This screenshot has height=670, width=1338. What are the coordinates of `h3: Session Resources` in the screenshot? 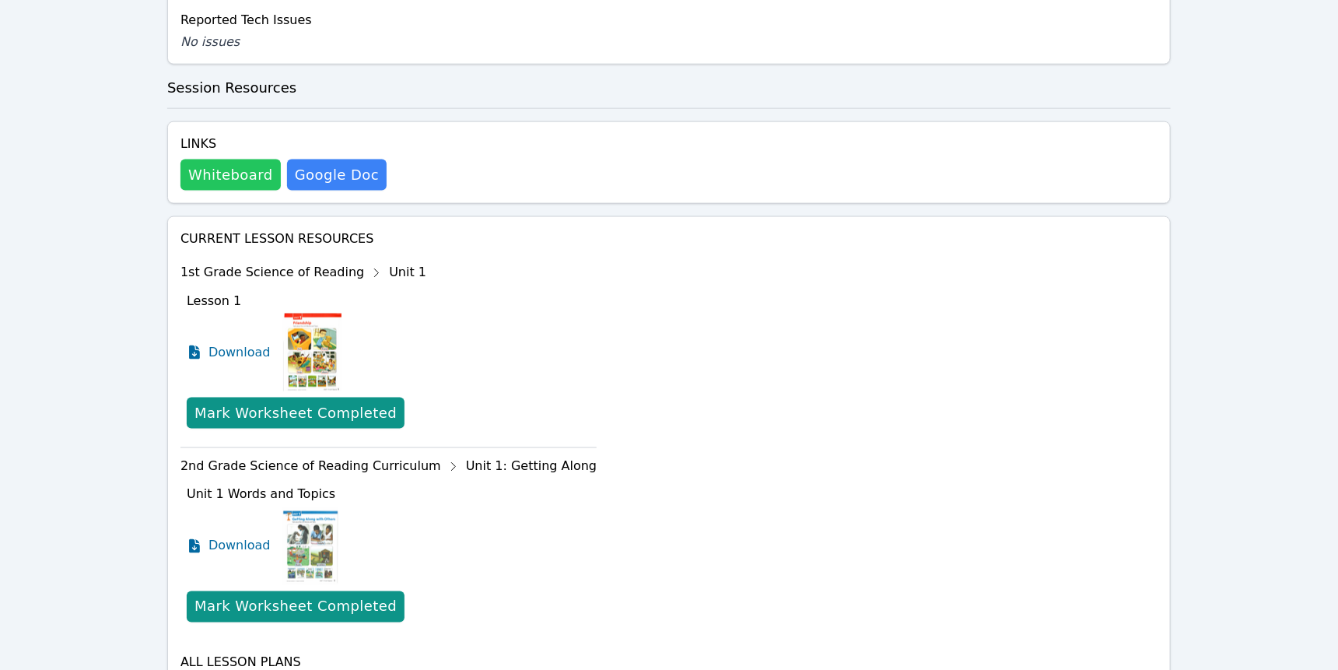 It's located at (669, 88).